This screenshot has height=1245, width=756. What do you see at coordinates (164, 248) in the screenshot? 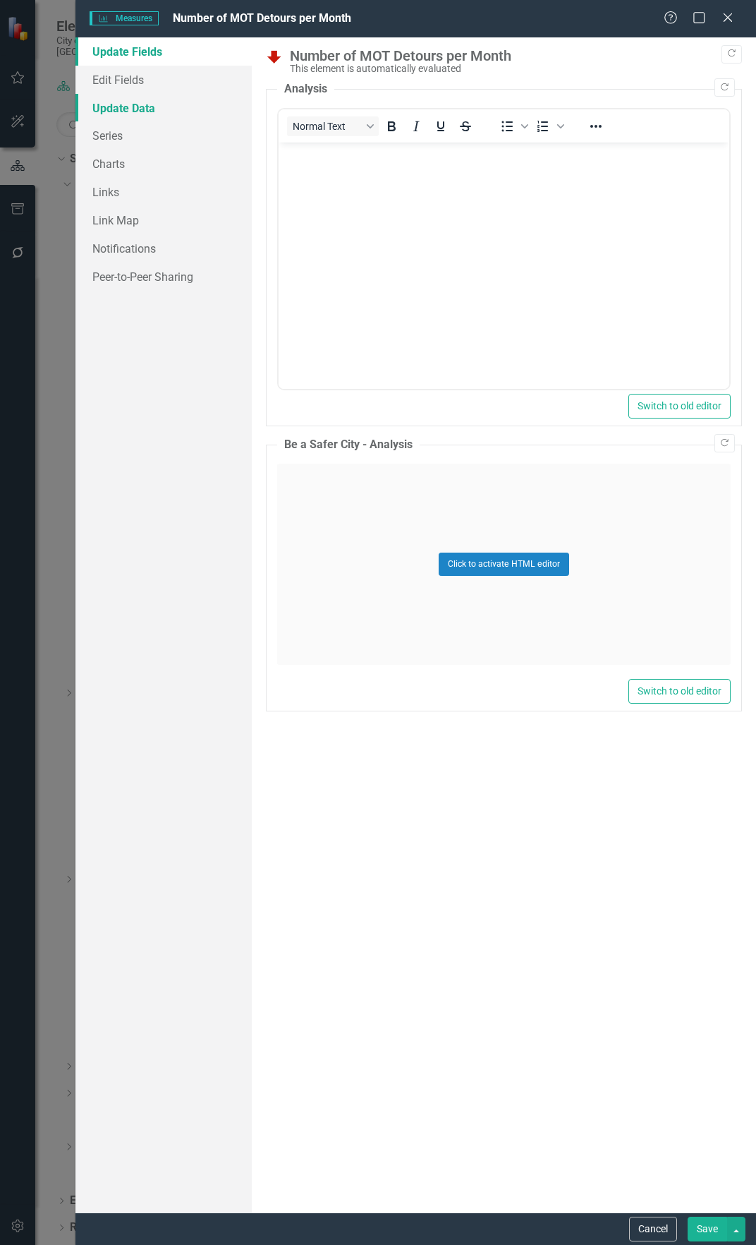
I see `a: Notifications` at bounding box center [164, 248].